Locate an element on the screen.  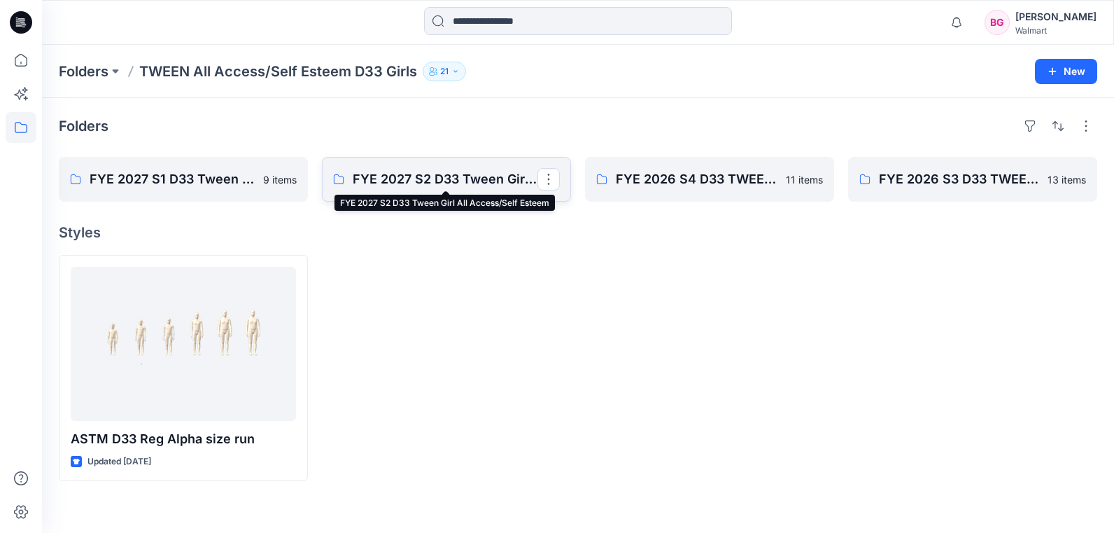
a: FYE 2026 S3 D33 TWEEN GIRL All Access/Self Esteem13 items is located at coordinates (973, 179).